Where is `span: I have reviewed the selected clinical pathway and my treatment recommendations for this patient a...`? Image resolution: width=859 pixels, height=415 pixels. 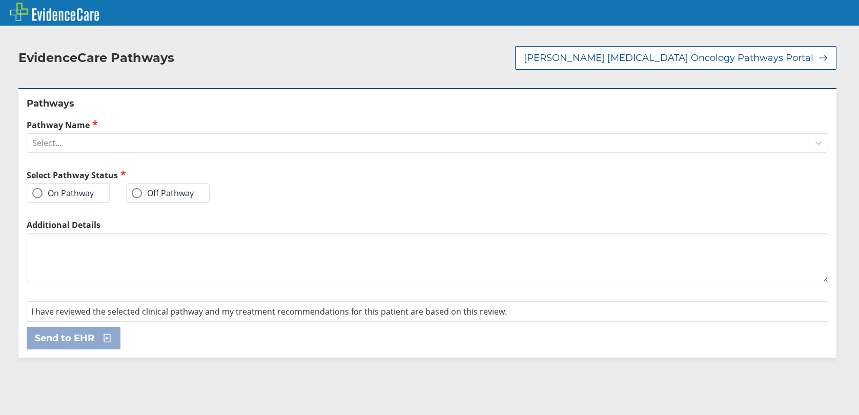 span: I have reviewed the selected clinical pathway and my treatment recommendations for this patient a... is located at coordinates (269, 312).